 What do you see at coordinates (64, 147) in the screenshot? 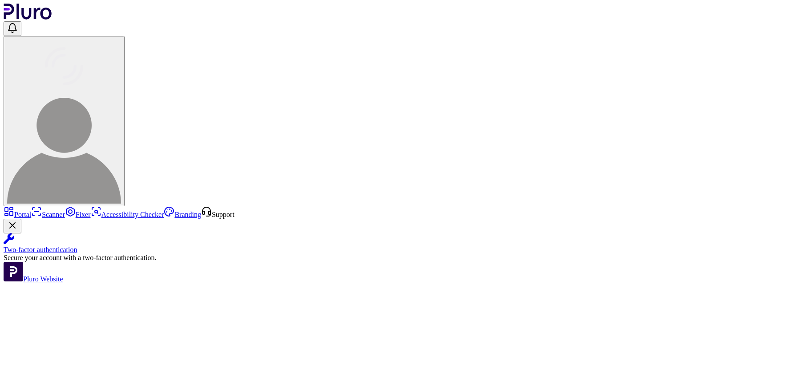
I see `img: Golan_yu@mail.tel-aviv.gov.il` at bounding box center [64, 147].